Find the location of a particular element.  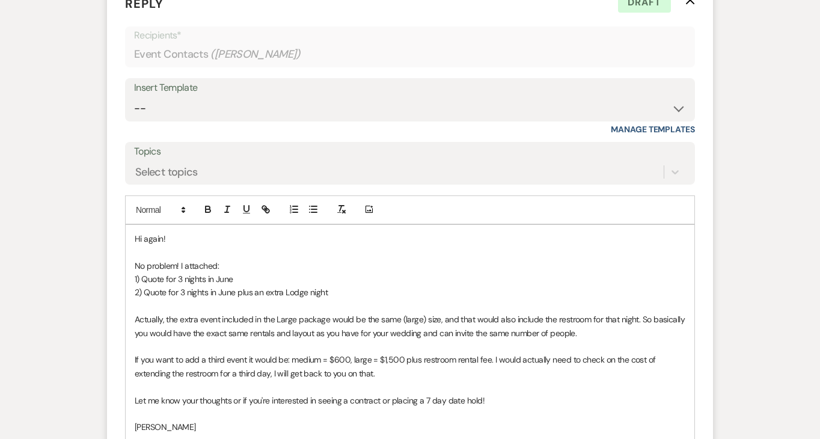

div: Insert Template is located at coordinates (410, 88).